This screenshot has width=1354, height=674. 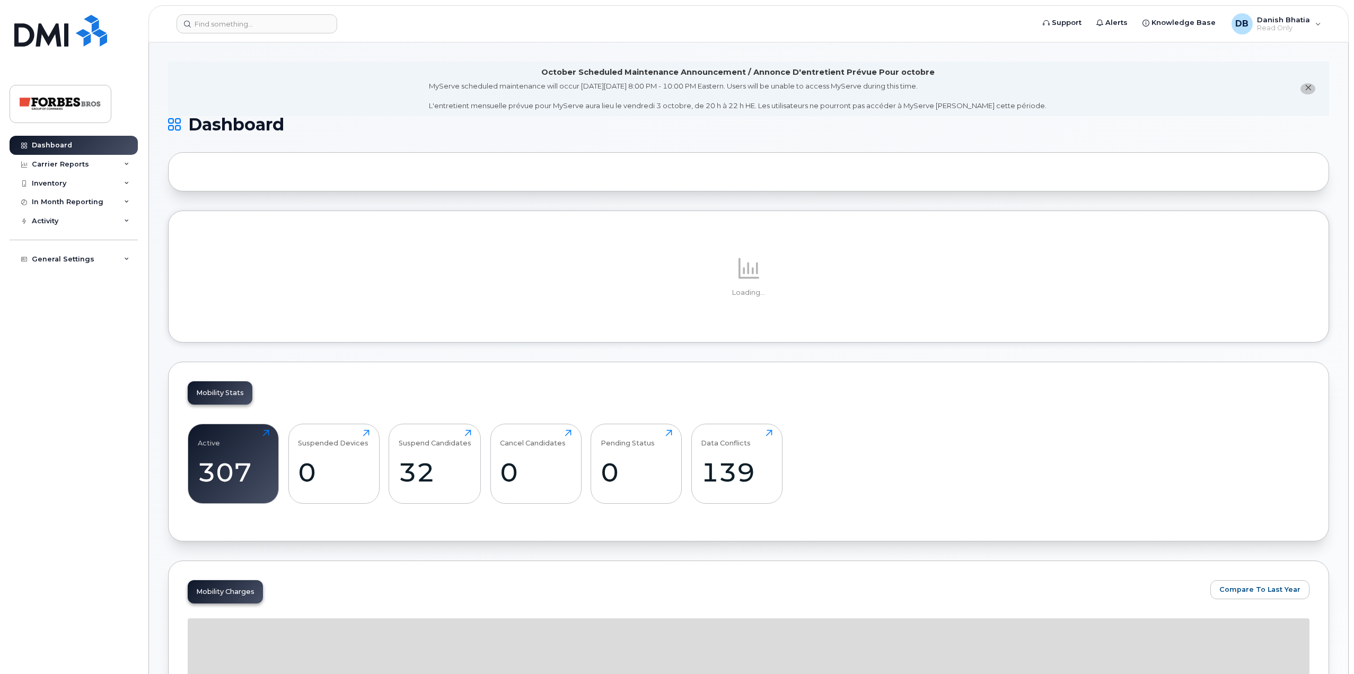 What do you see at coordinates (749, 293) in the screenshot?
I see `p: Loading...` at bounding box center [749, 293].